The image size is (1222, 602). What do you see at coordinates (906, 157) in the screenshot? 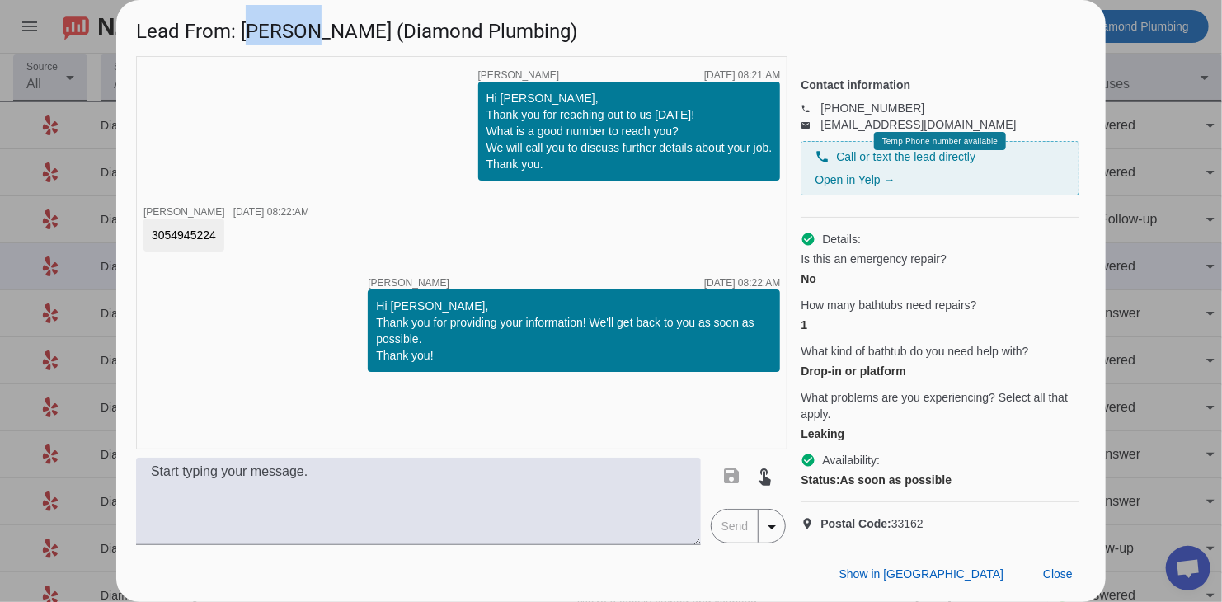
I see `span: Call or text the lead directly` at bounding box center [906, 157].